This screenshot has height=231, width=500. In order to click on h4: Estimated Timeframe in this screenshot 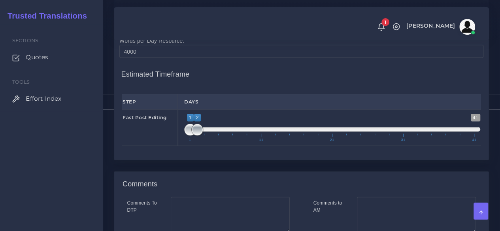, I will do `click(301, 71)`.